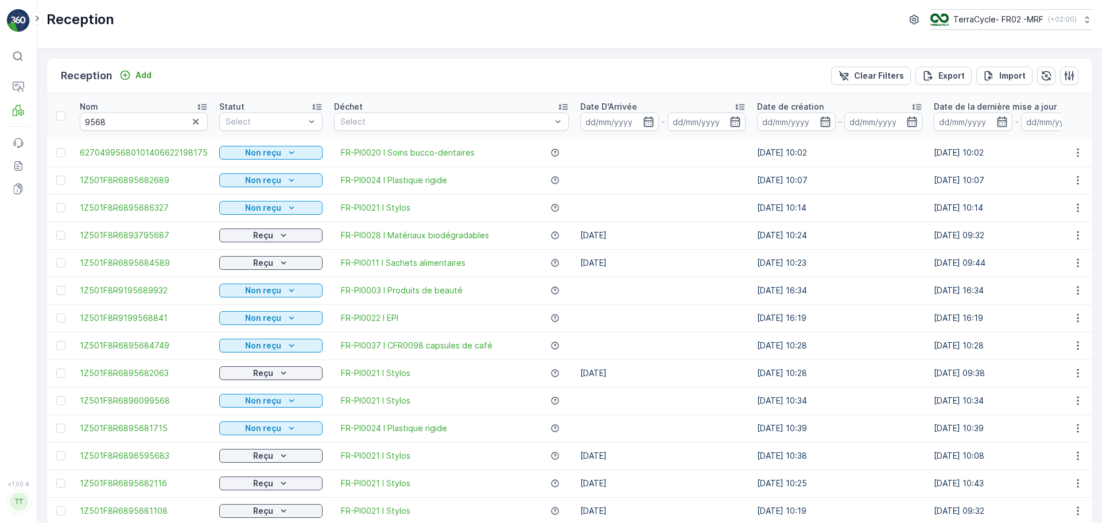  I want to click on a: 1Z501F8R9199568841, so click(143, 318).